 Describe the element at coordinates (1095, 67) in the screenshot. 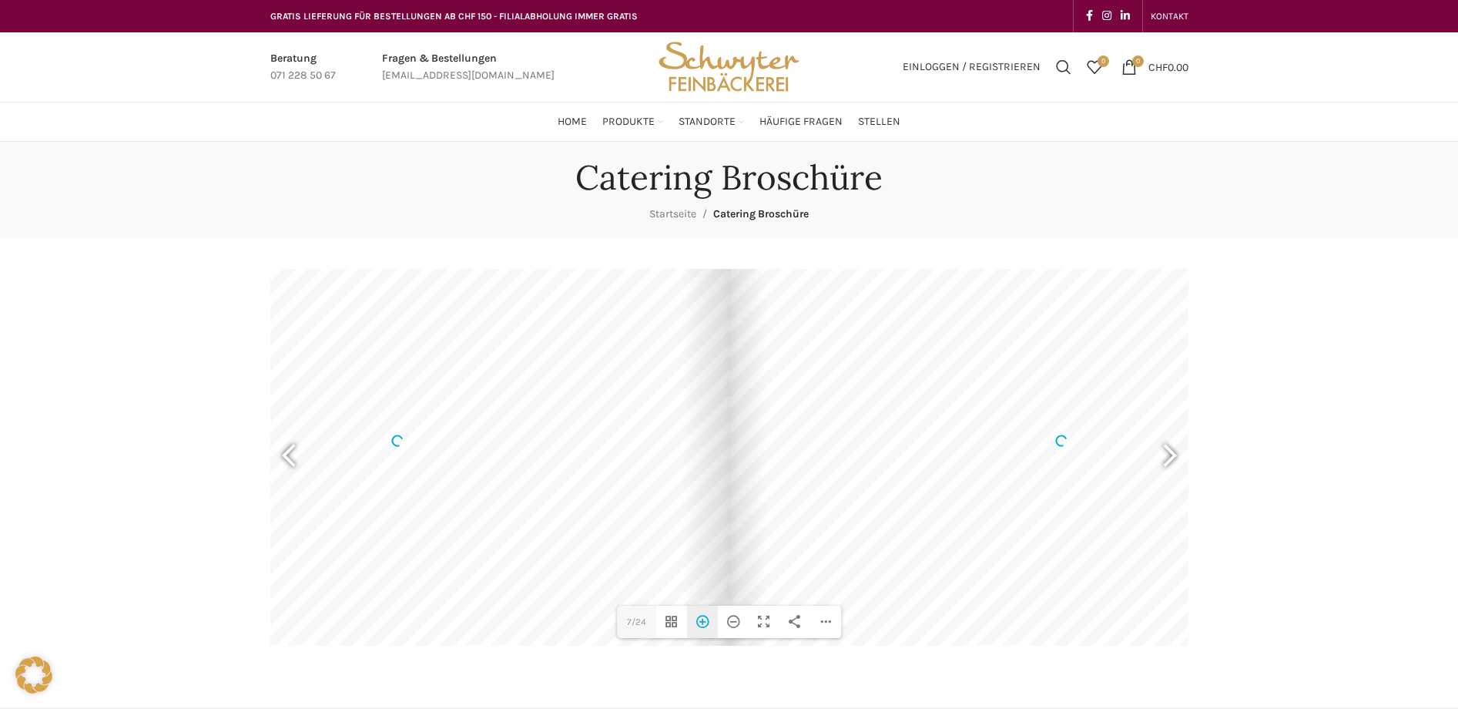

I see `a: 0` at that location.